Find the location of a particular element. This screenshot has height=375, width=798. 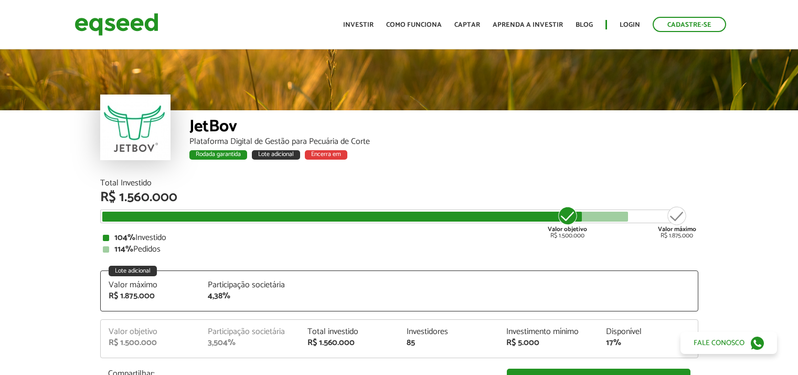

strong: Valor máximo is located at coordinates (677, 229).